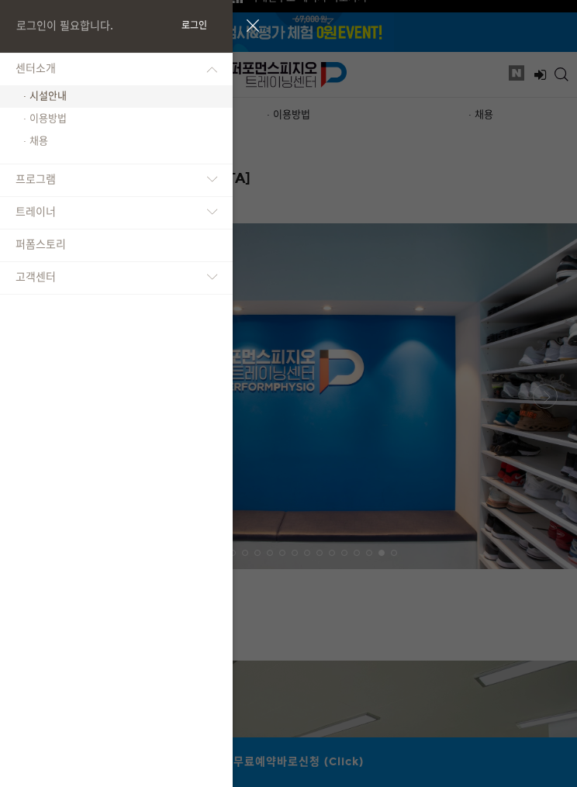 This screenshot has height=787, width=577. What do you see at coordinates (45, 119) in the screenshot?
I see `span: · 이용방법` at bounding box center [45, 119].